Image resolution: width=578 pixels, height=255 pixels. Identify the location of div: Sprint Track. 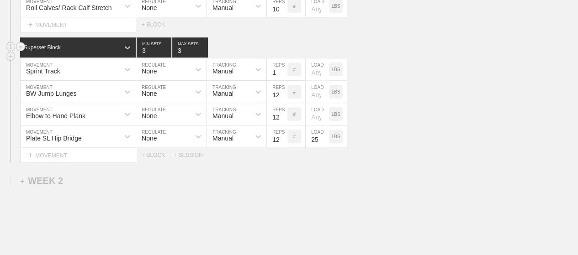
(43, 71).